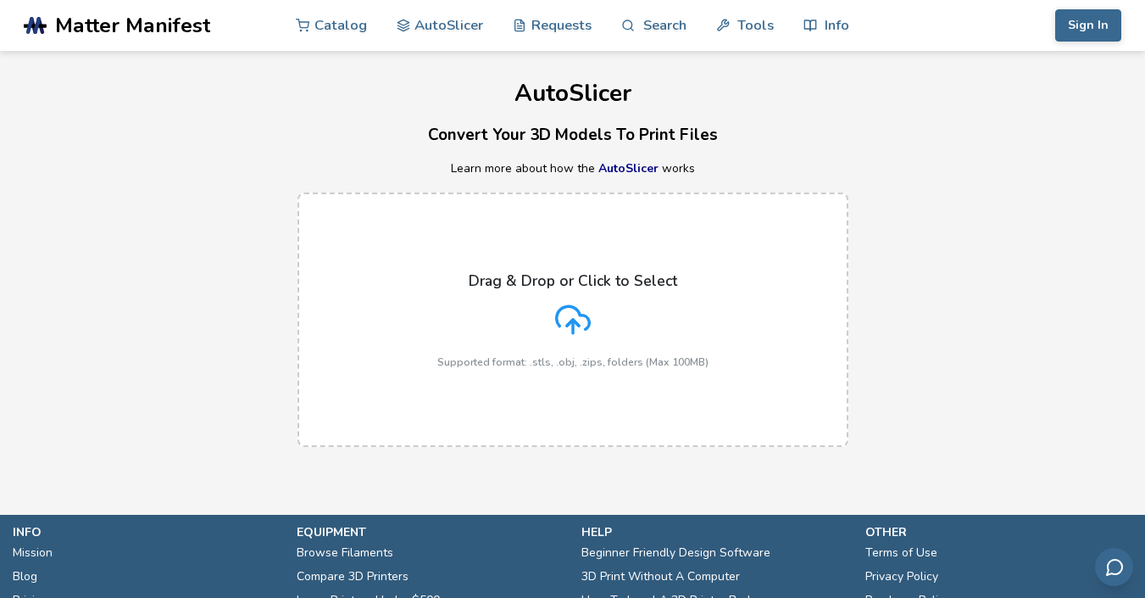 This screenshot has height=598, width=1145. What do you see at coordinates (573, 362) in the screenshot?
I see `p: Supported format: .stls, .obj, .zips, folders (Max 100MB)` at bounding box center [573, 362].